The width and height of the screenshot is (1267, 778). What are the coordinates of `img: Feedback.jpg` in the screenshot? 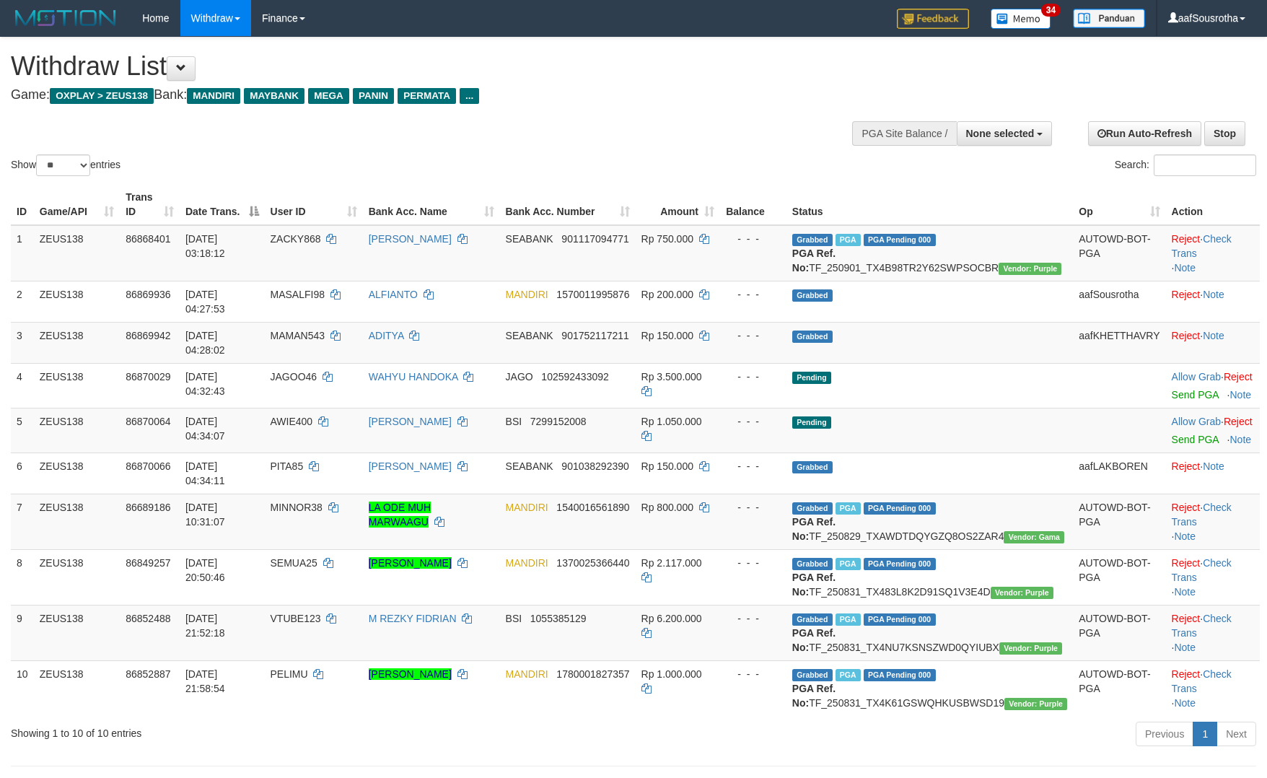 It's located at (933, 19).